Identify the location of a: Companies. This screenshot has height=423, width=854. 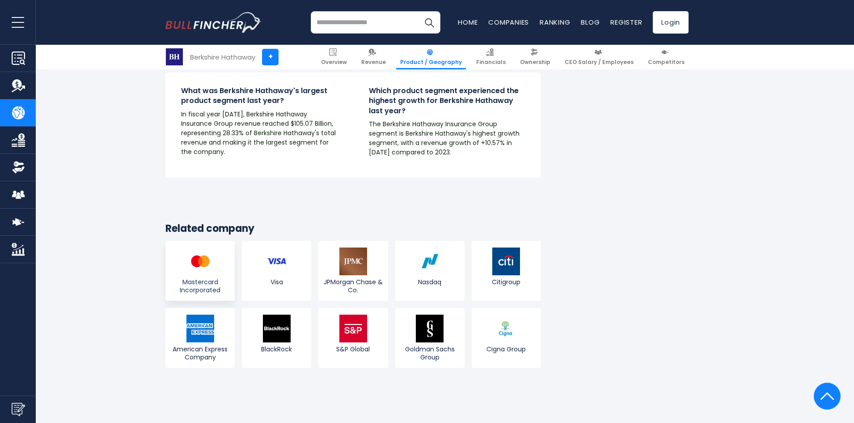
(508, 22).